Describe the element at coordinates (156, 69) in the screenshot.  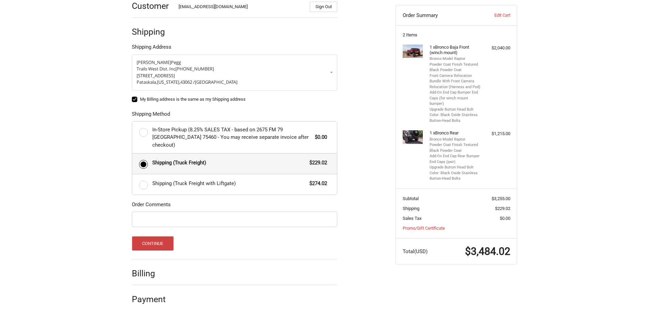
I see `span: Trails West Dist. Inc` at that location.